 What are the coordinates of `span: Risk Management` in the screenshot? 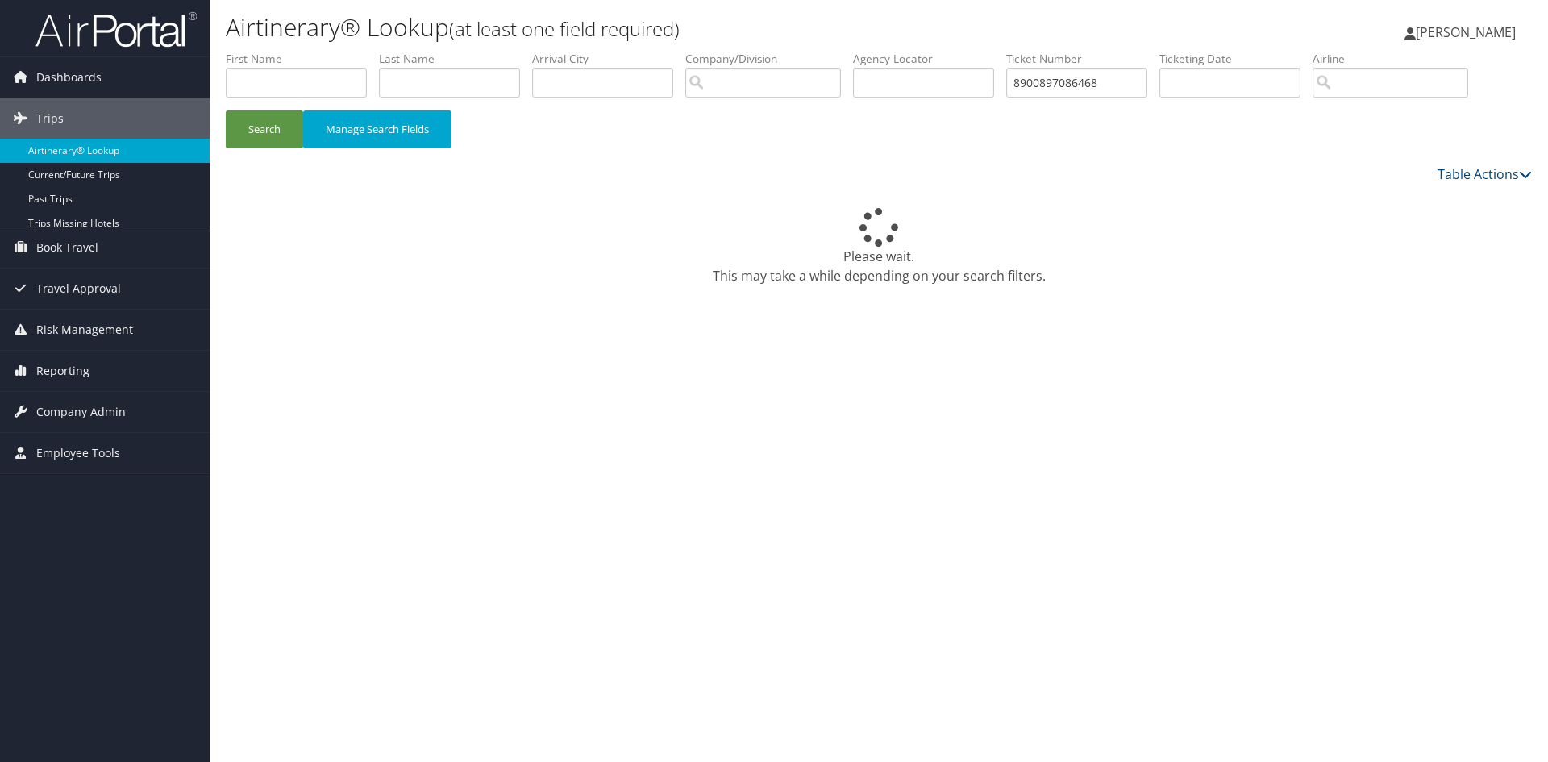 It's located at (85, 330).